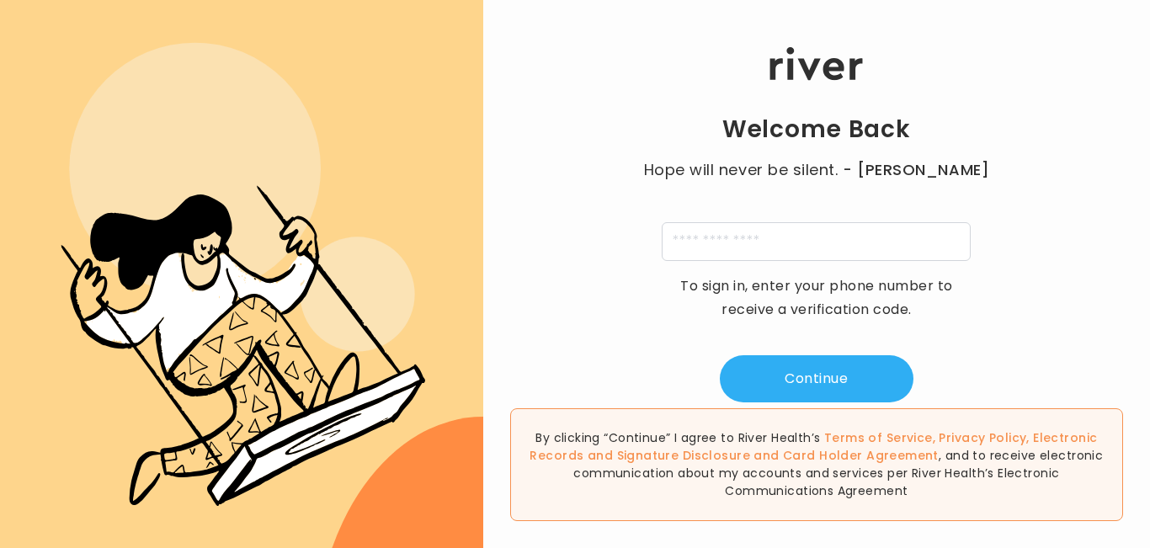 Image resolution: width=1150 pixels, height=548 pixels. I want to click on p: To sign in, enter your phone number to receive a verification code., so click(817, 298).